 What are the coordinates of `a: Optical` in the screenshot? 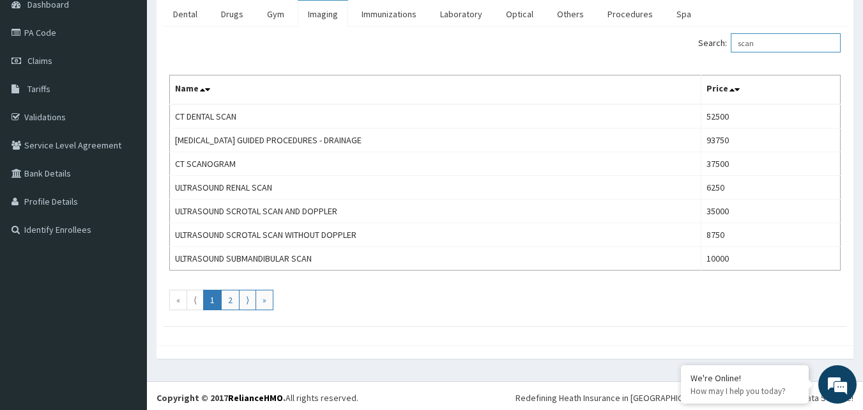 It's located at (519, 14).